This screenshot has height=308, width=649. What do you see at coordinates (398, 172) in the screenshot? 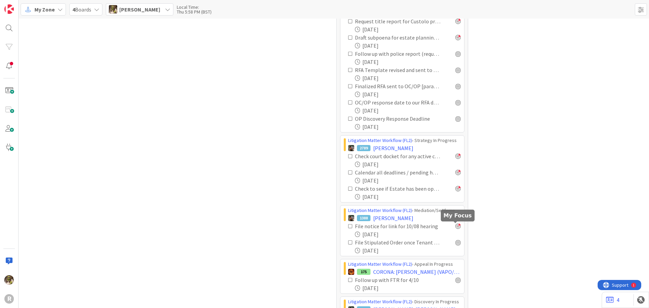
I see `div: Calendar all deadlines / pending hearings / etc. Update "Next Deadline" field on this card` at bounding box center [398, 172].